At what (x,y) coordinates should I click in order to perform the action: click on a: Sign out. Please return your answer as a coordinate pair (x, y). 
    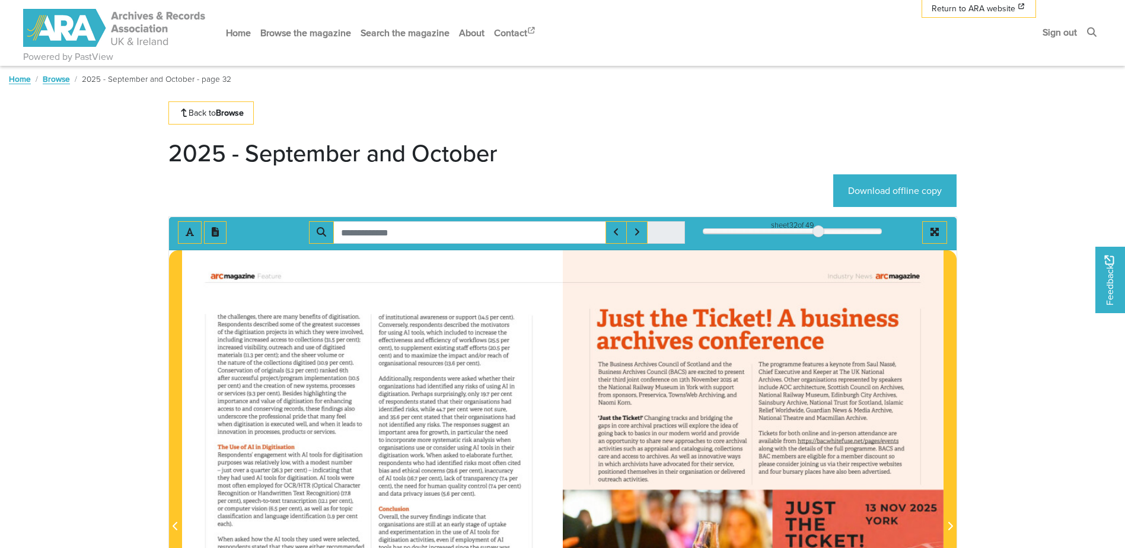
    Looking at the image, I should click on (1060, 32).